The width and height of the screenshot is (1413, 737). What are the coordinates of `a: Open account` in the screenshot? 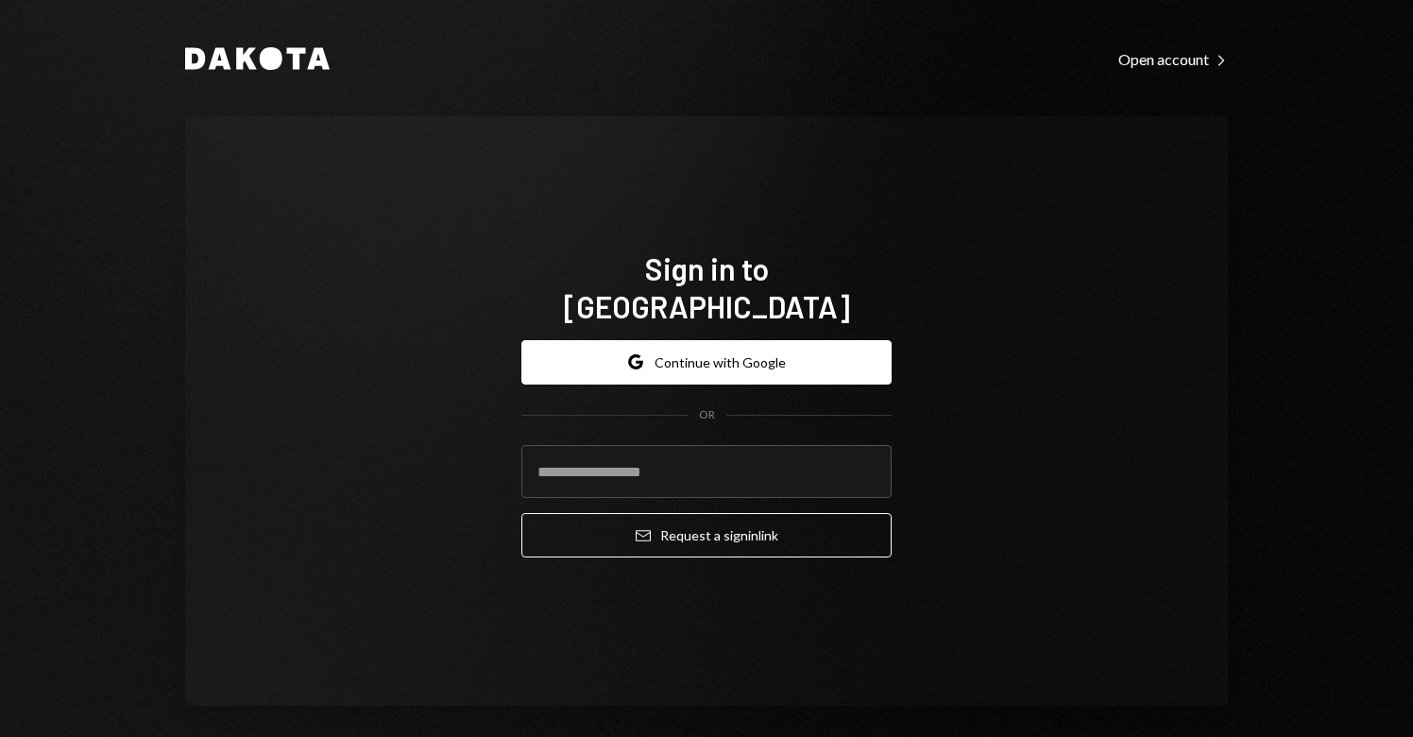 It's located at (1173, 59).